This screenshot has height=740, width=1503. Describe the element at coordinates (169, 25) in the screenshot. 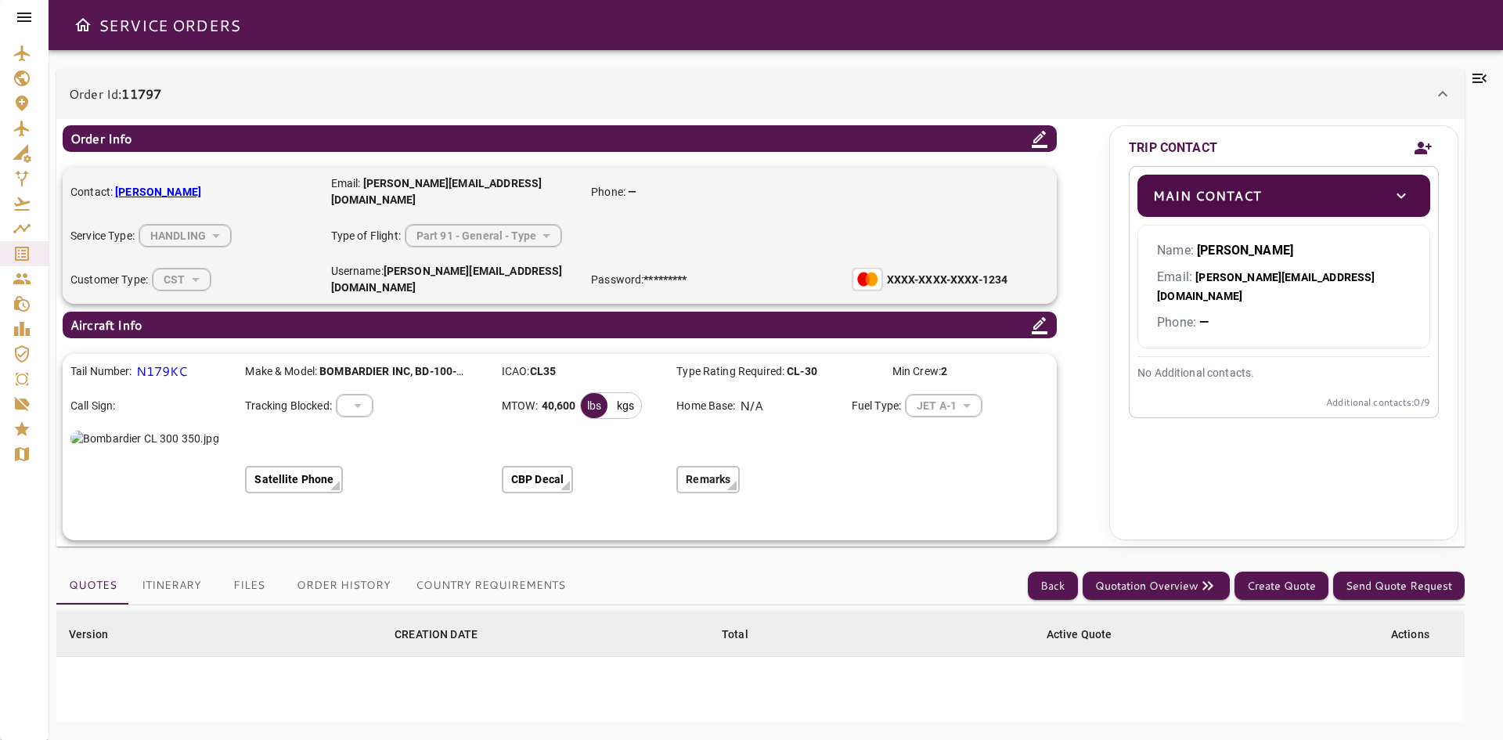

I see `h6: SERVICE ORDERS` at that location.